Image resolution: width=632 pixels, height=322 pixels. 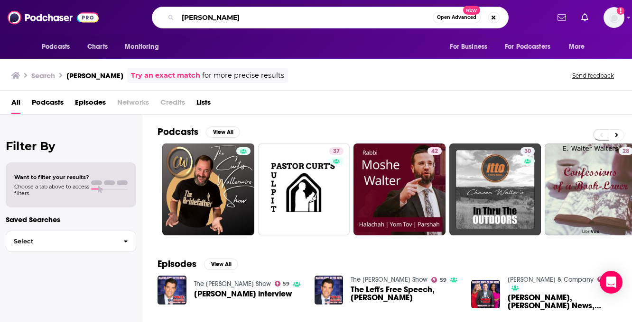 What do you see at coordinates (485, 294) in the screenshot?
I see `img: Walter Curt, Spanberger News, Carrie Sheffield, DC Crime` at bounding box center [485, 294].